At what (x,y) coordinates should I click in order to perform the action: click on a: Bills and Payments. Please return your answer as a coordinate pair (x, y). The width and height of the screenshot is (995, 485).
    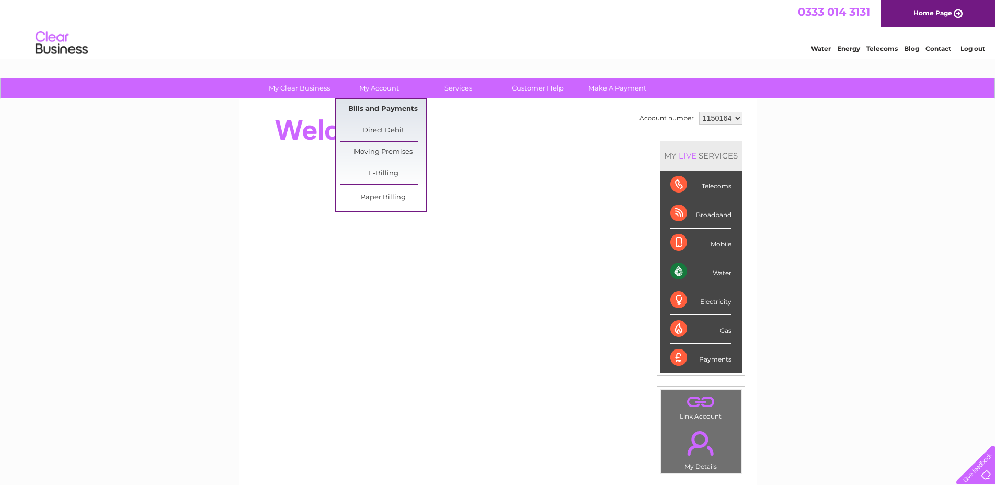
    Looking at the image, I should click on (383, 109).